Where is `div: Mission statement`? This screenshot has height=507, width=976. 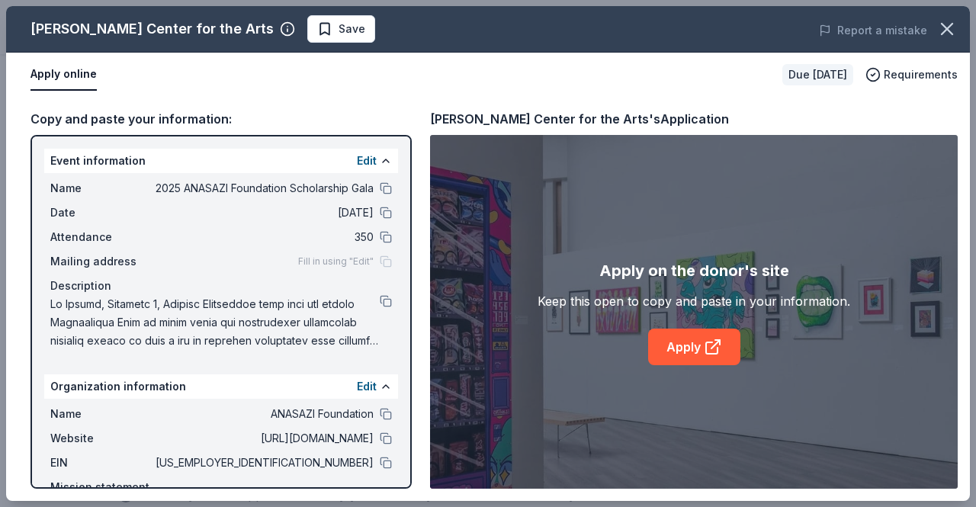 div: Mission statement is located at coordinates (221, 487).